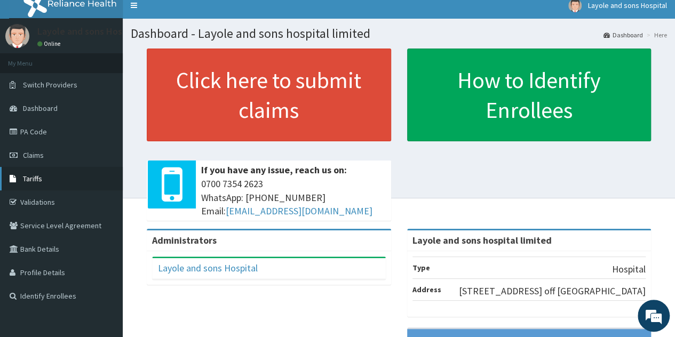  Describe the element at coordinates (184, 240) in the screenshot. I see `b: Administrators` at that location.